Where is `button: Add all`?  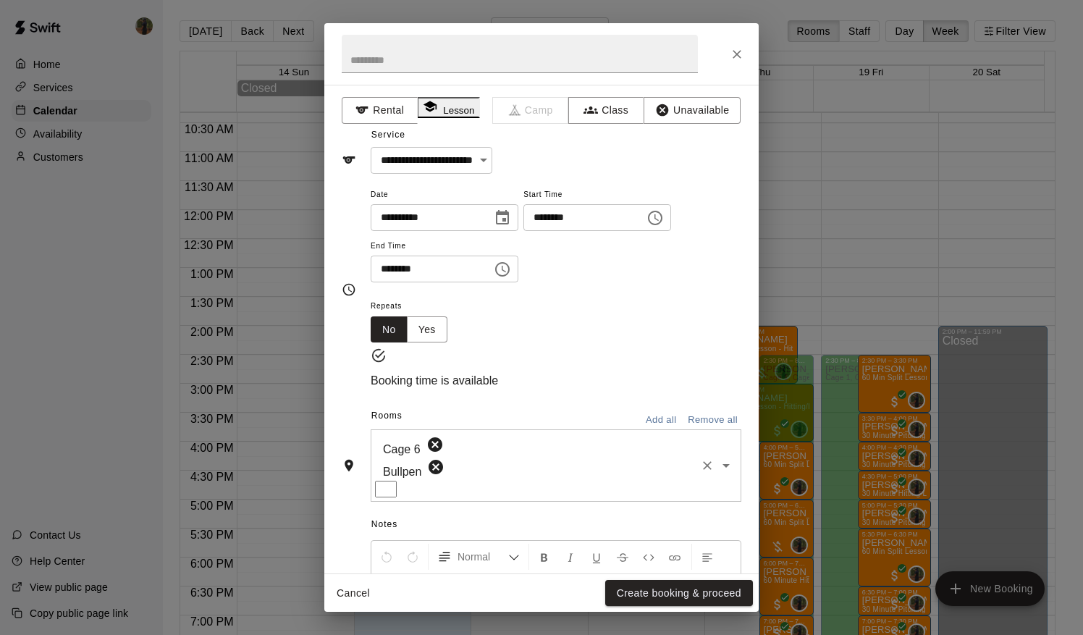 button: Add all is located at coordinates (661, 420).